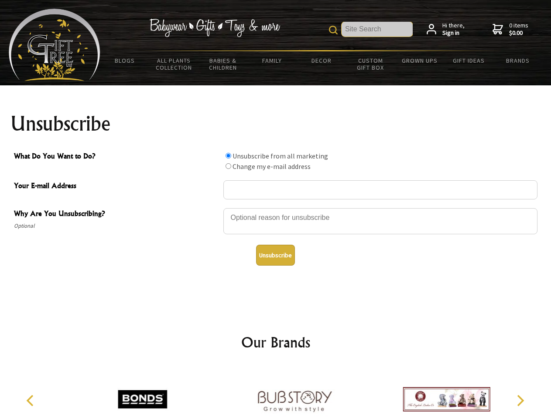 This screenshot has width=551, height=418. I want to click on textarea: Why Are You Unsubscribing?, so click(380, 221).